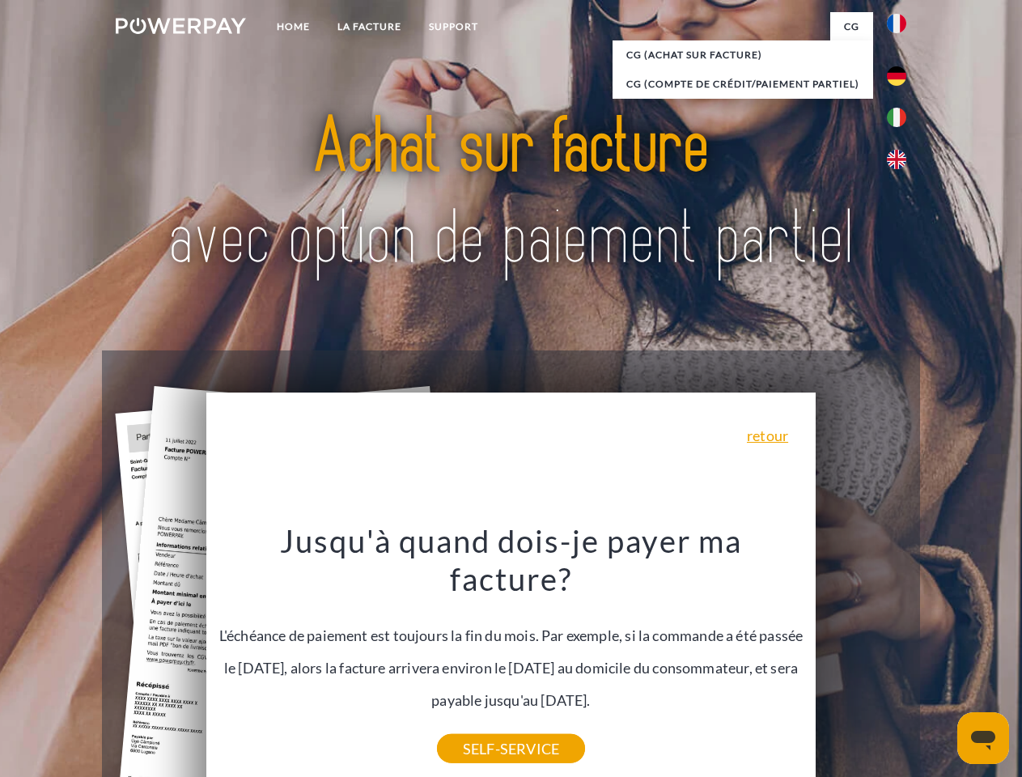 The image size is (1022, 777). What do you see at coordinates (180, 26) in the screenshot?
I see `img: logo-powerpay-white.svg` at bounding box center [180, 26].